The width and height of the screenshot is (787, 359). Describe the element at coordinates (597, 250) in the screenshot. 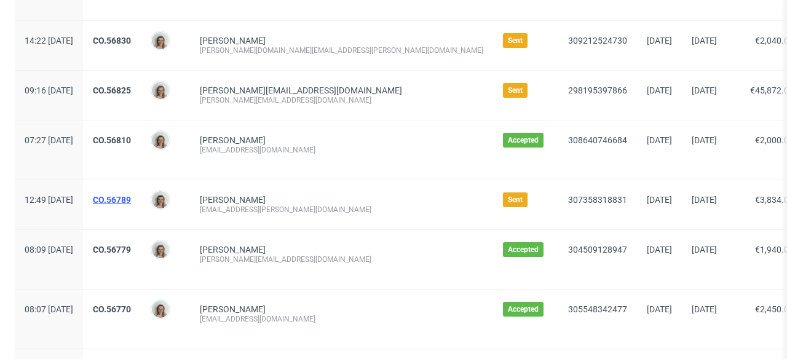

I see `a: 304509128947` at that location.